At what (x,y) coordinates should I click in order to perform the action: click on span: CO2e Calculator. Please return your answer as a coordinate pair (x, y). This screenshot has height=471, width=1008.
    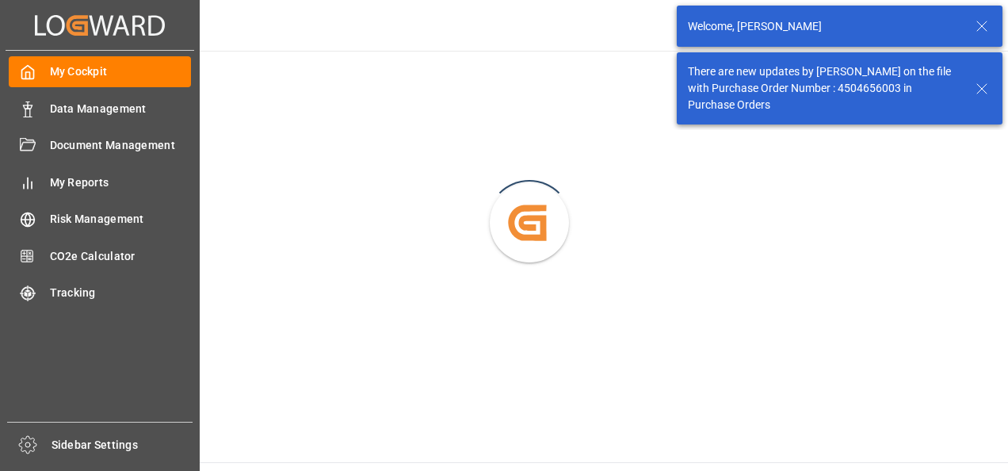
    Looking at the image, I should click on (120, 256).